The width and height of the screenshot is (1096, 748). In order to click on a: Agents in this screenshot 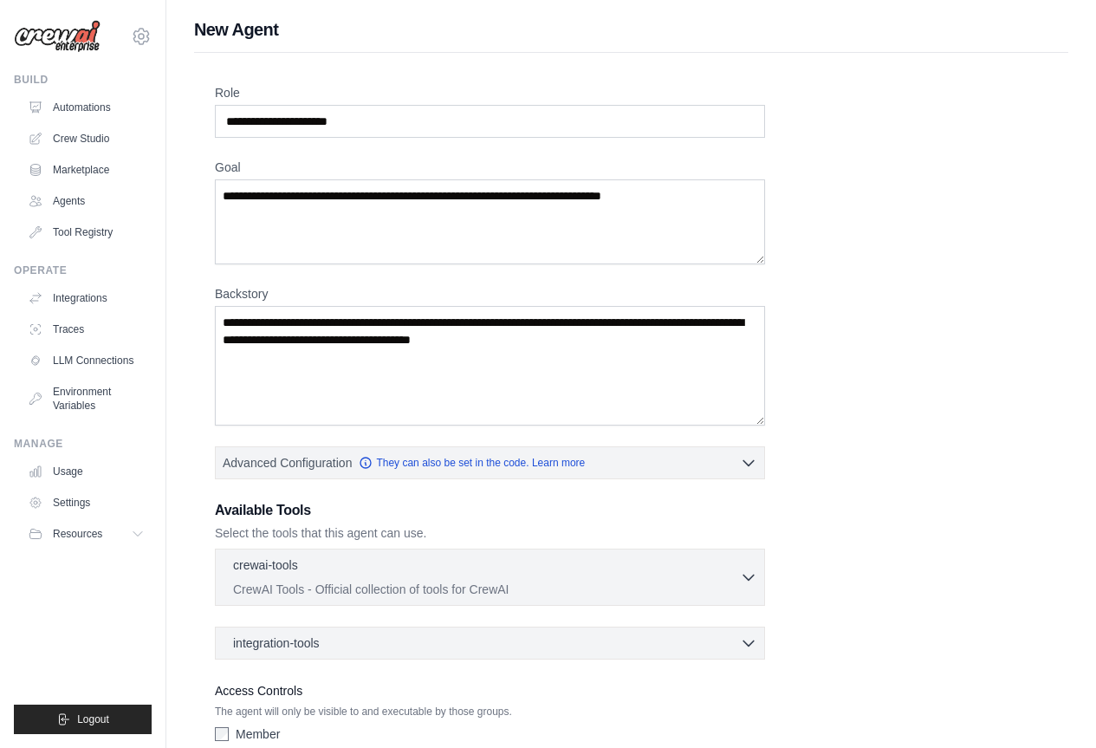, I will do `click(86, 201)`.